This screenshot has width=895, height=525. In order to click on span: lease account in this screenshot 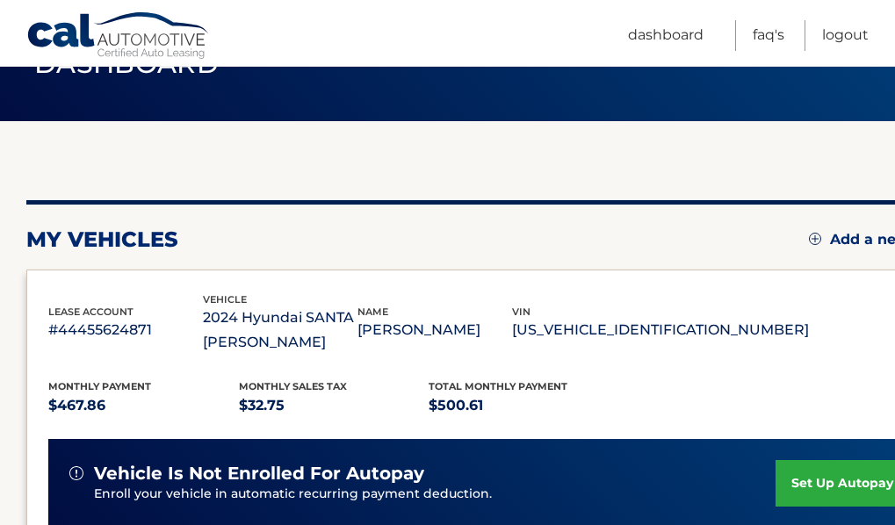, I will do `click(91, 312)`.